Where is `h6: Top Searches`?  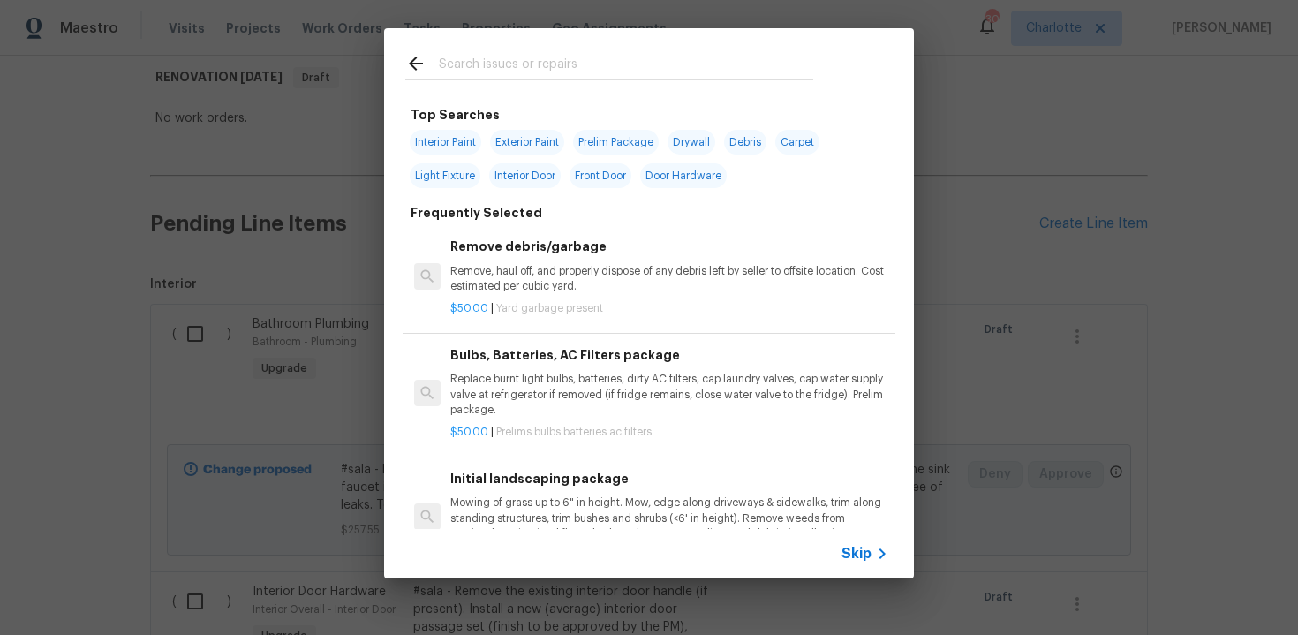 h6: Top Searches is located at coordinates (455, 115).